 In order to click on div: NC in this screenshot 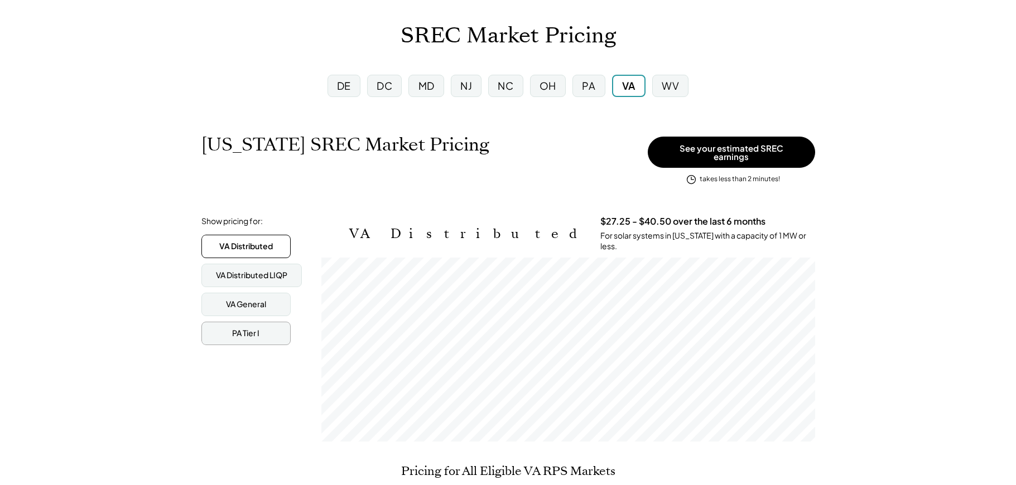, I will do `click(506, 85)`.